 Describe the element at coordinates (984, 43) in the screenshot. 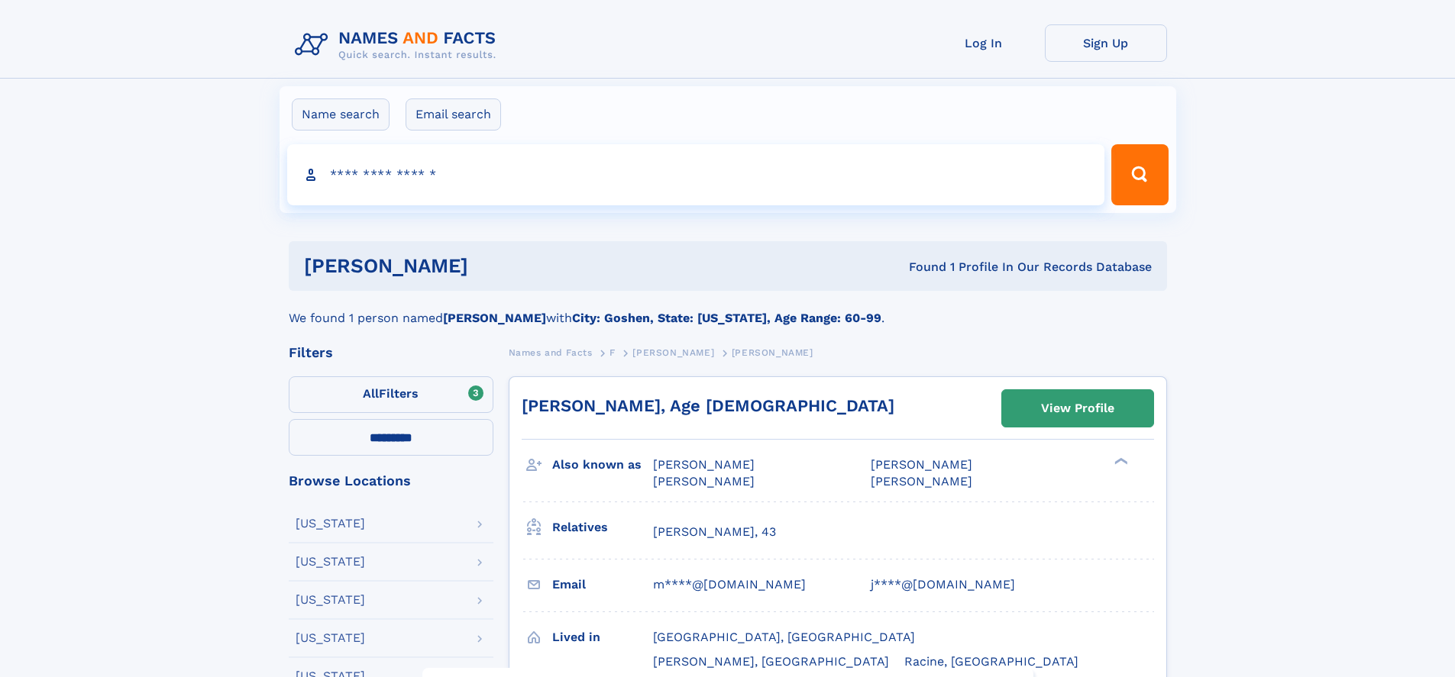

I see `a: Log In` at that location.